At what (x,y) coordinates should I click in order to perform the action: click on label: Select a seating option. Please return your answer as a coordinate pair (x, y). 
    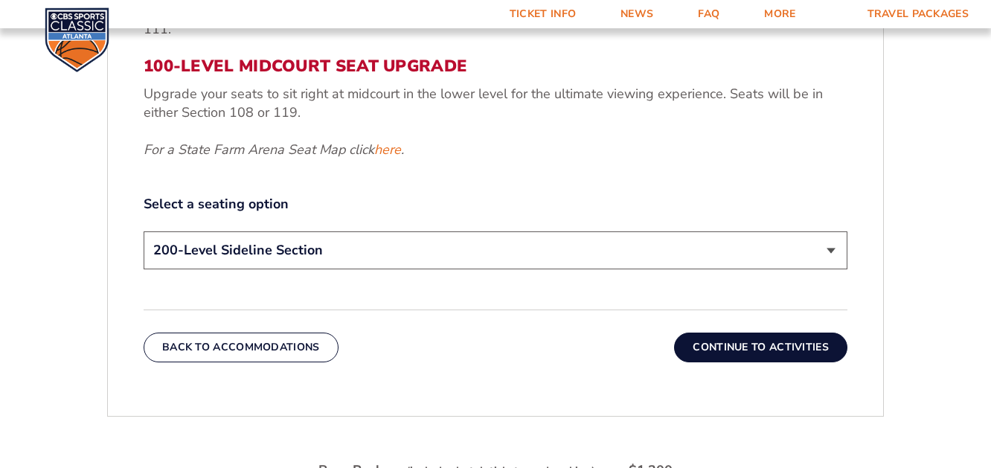
    Looking at the image, I should click on (495, 204).